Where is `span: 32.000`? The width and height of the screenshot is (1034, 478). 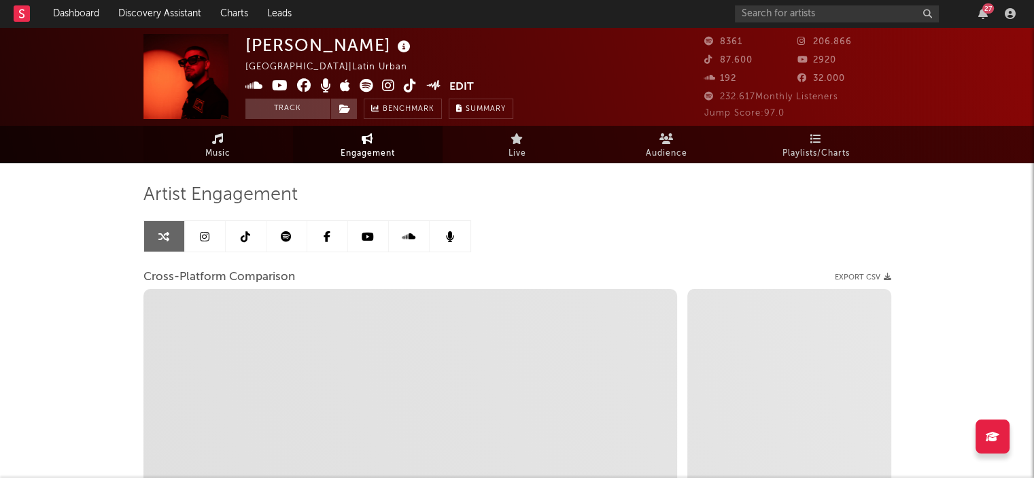 span: 32.000 is located at coordinates (821, 78).